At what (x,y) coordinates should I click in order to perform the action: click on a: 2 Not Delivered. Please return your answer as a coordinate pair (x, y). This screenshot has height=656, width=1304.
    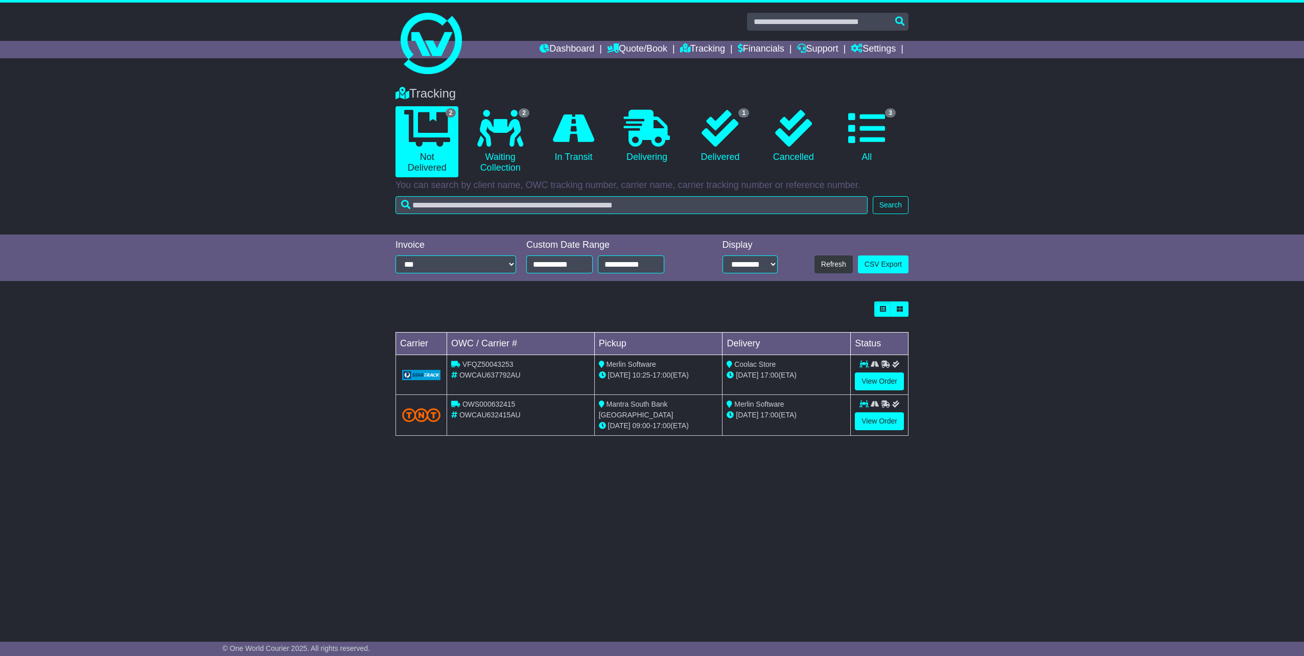
    Looking at the image, I should click on (427, 141).